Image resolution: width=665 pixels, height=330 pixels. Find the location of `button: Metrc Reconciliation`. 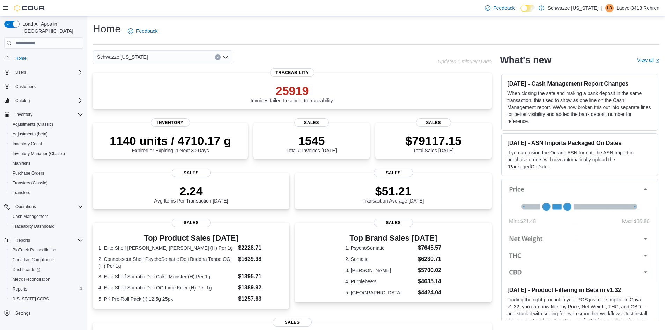

button: Metrc Reconciliation is located at coordinates (46, 279).